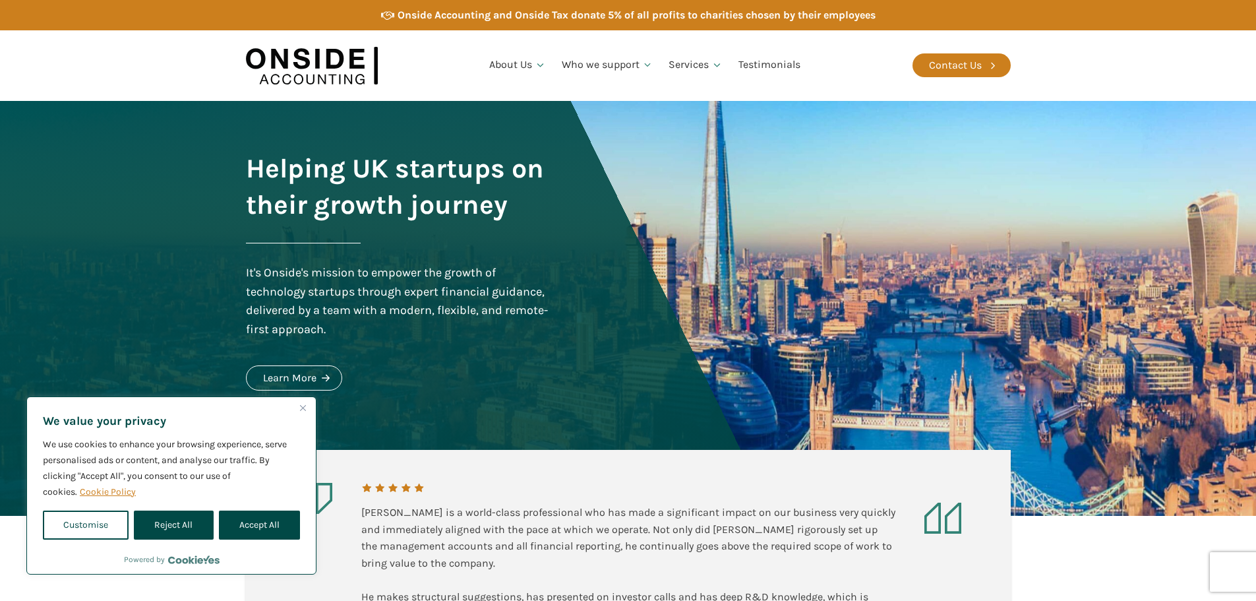 The width and height of the screenshot is (1256, 601). I want to click on a: Contact Us, so click(962, 65).